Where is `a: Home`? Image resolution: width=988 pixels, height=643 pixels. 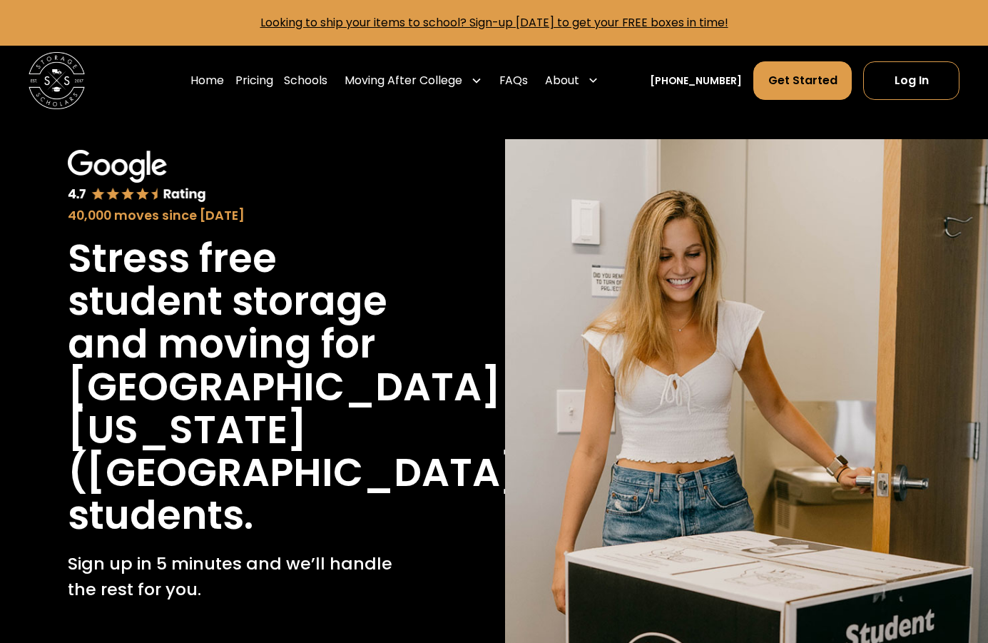 a: Home is located at coordinates (207, 81).